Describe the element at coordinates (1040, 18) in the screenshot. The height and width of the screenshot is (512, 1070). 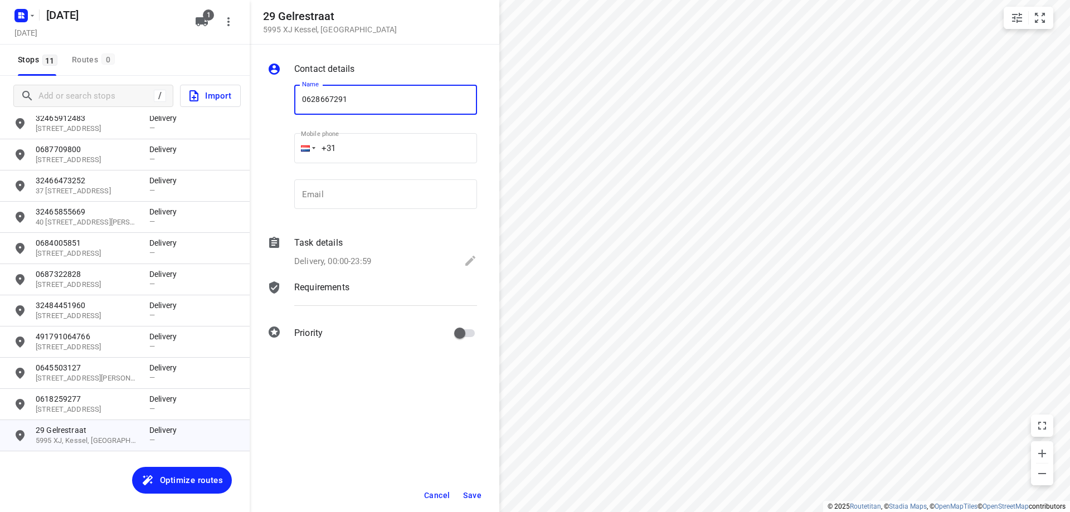
I see `button: Fit zoom` at that location.